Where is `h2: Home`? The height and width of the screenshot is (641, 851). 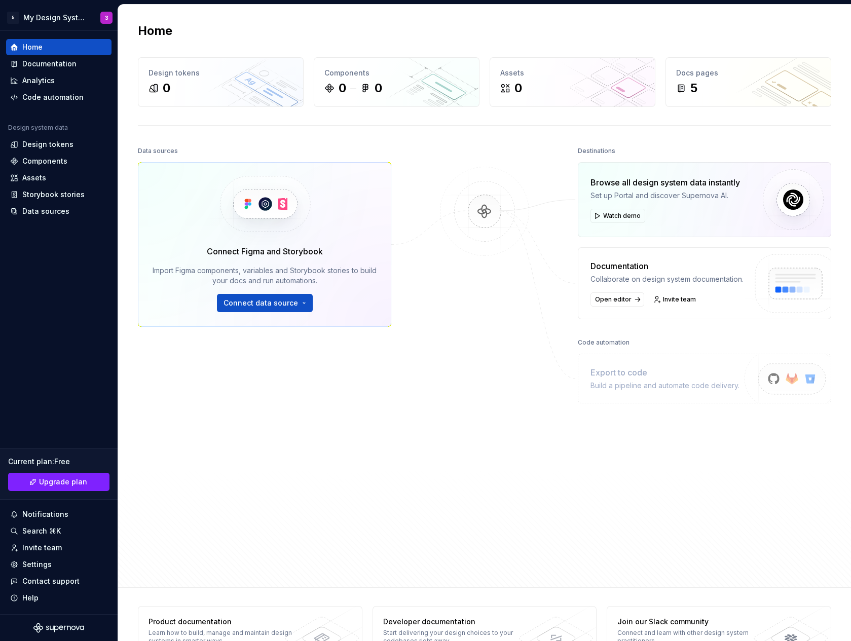 h2: Home is located at coordinates (155, 31).